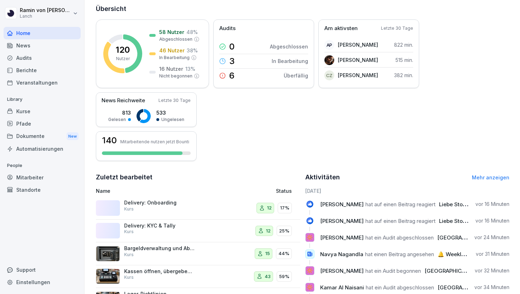 This screenshot has width=520, height=294. What do you see at coordinates (46, 16) in the screenshot?
I see `p: Lanch` at bounding box center [46, 16].